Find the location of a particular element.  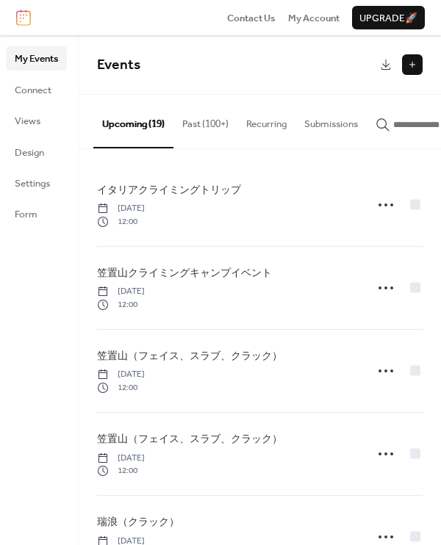

span: Design is located at coordinates (29, 153).